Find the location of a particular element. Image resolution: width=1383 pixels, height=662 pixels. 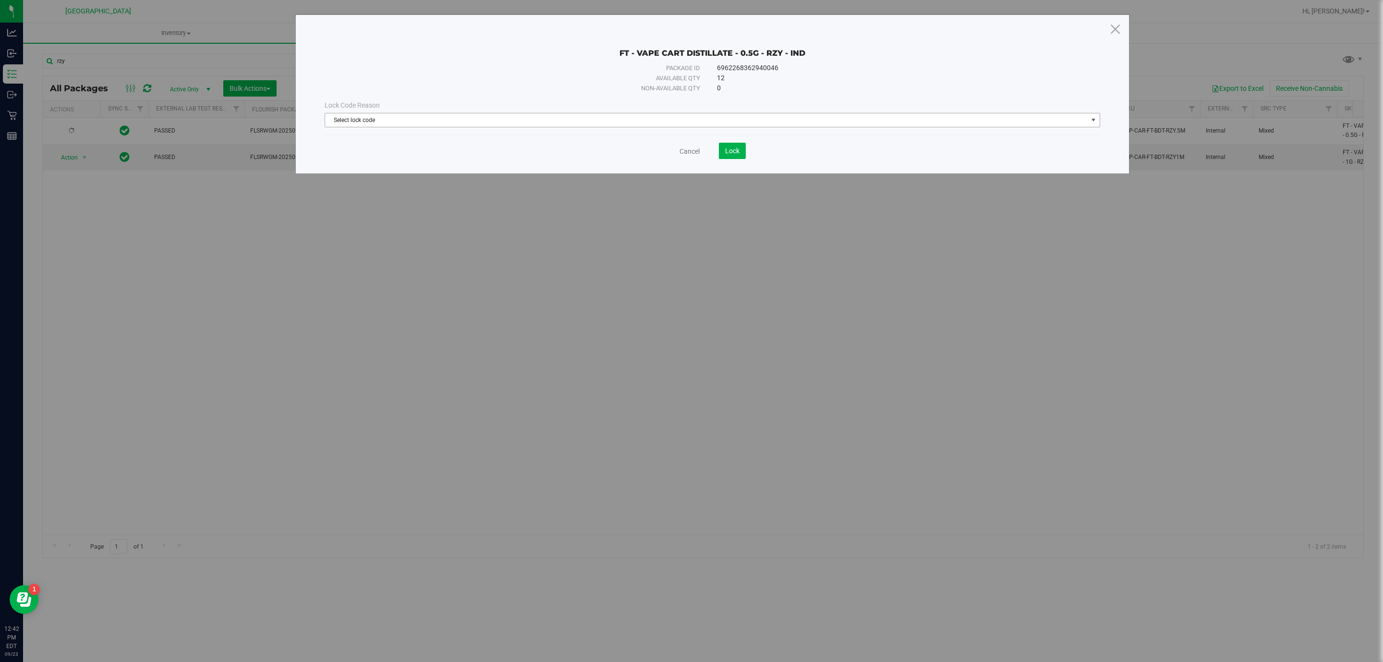

div: Package ID is located at coordinates (529, 68).